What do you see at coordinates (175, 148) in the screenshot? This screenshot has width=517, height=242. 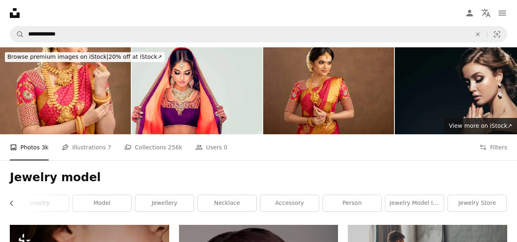 I see `span: 256k` at bounding box center [175, 148].